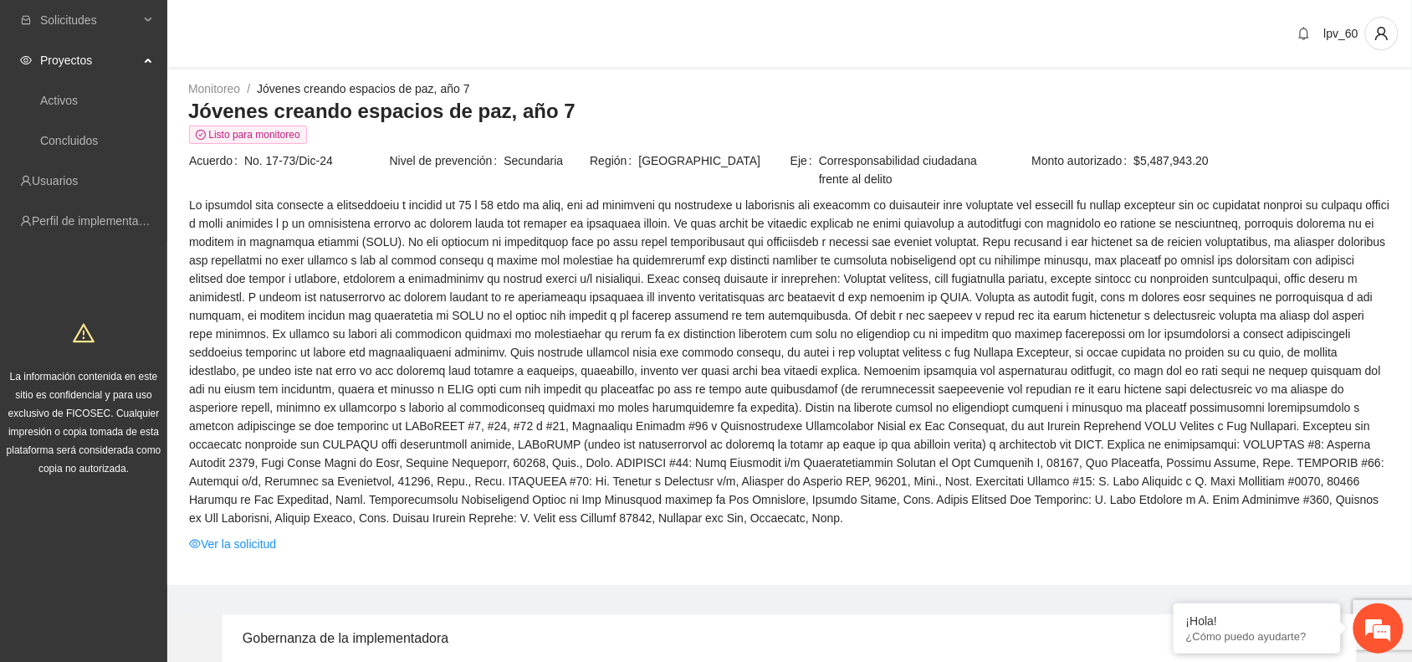 This screenshot has width=1412, height=662. Describe the element at coordinates (614, 161) in the screenshot. I see `span: Región` at that location.